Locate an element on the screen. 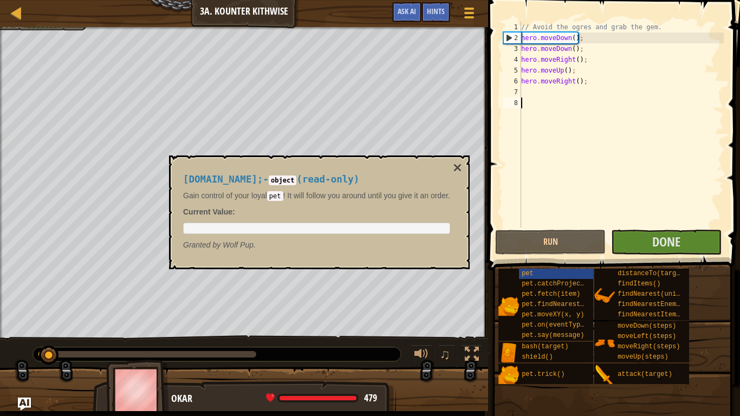 The height and width of the screenshot is (416, 740). div: 2 is located at coordinates (512, 38).